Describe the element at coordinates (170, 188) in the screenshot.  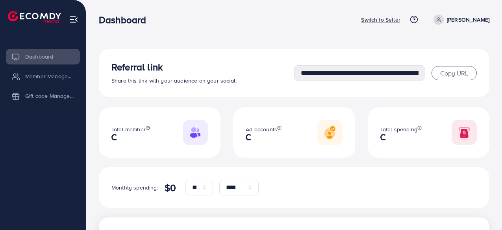
I see `h4: $0` at that location.